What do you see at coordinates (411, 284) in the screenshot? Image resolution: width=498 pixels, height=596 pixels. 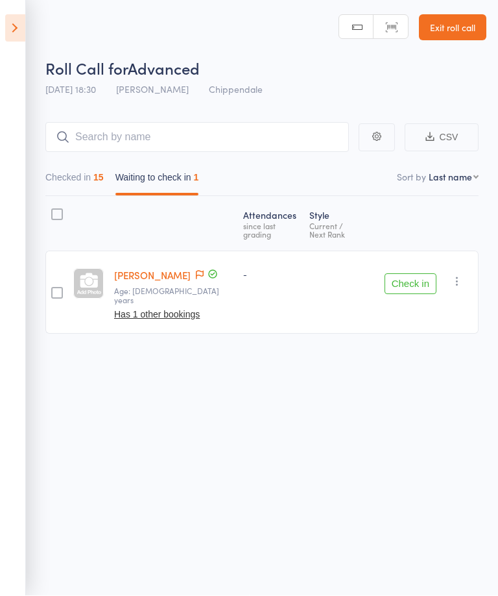 I see `button: Check in` at bounding box center [411, 284].